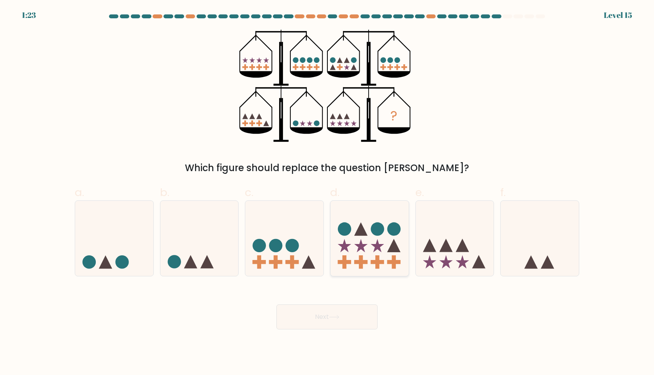 Image resolution: width=654 pixels, height=375 pixels. What do you see at coordinates (79, 192) in the screenshot?
I see `span: a.` at bounding box center [79, 192].